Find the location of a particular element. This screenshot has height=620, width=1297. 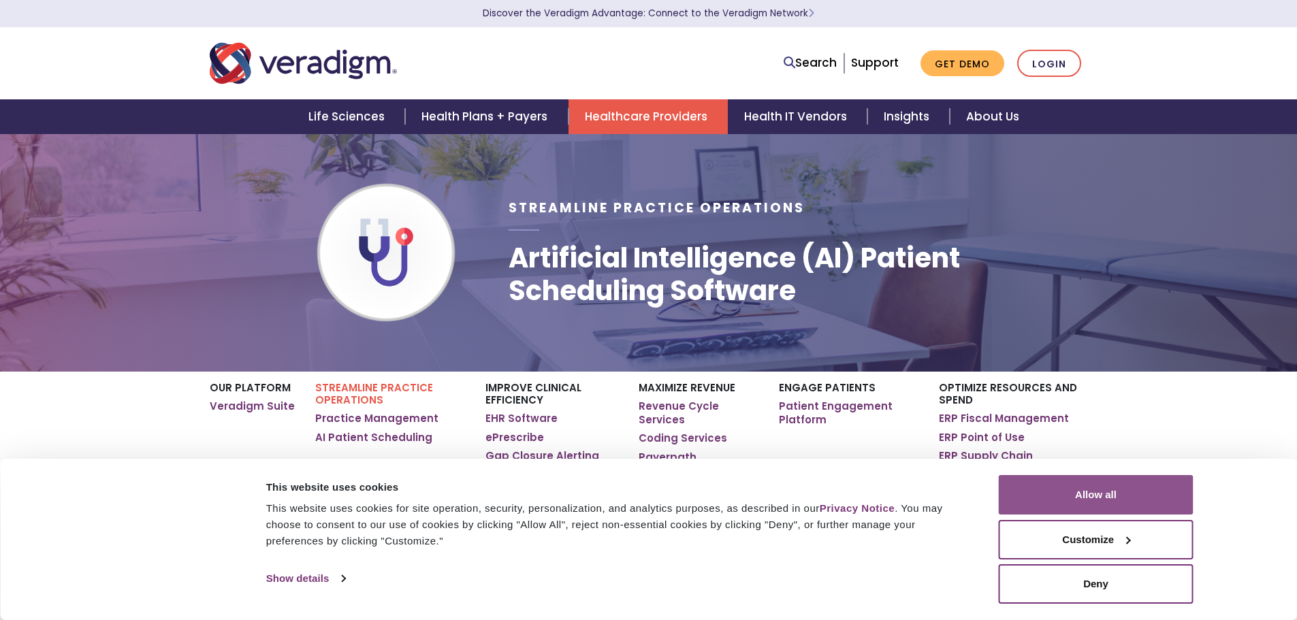

h1: Artificial Intelligence (AI) Patient Scheduling Software is located at coordinates (798, 274).